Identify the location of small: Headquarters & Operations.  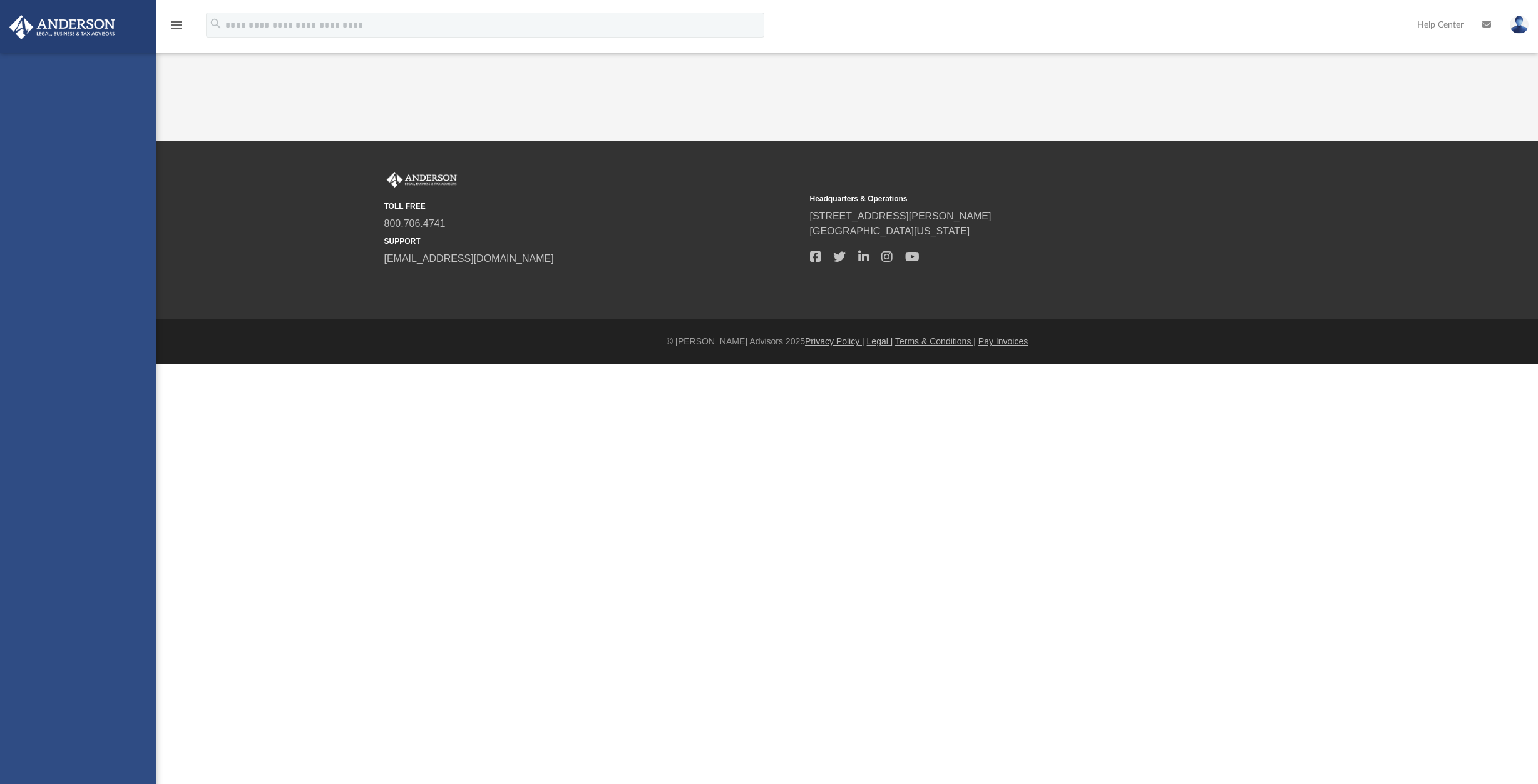
(1018, 199).